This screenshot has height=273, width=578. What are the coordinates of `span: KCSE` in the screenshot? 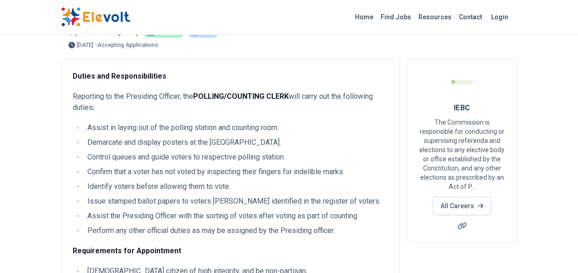 It's located at (208, 33).